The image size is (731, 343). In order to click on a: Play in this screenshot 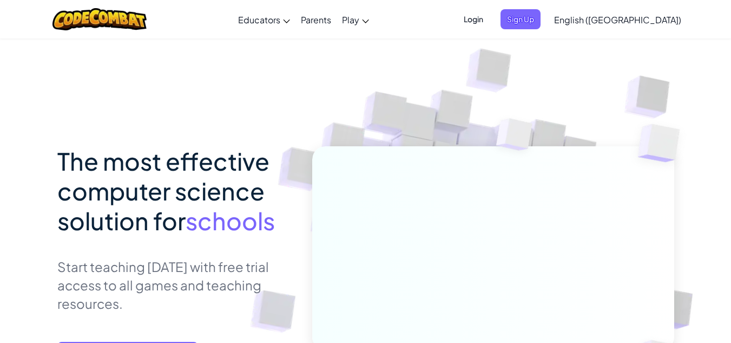, I will do `click(356, 19)`.